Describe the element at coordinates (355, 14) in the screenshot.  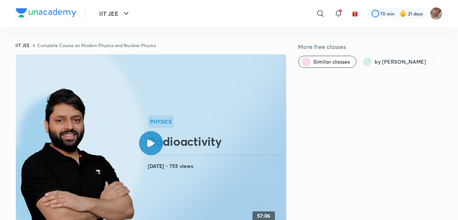
I see `button: avatar` at that location.